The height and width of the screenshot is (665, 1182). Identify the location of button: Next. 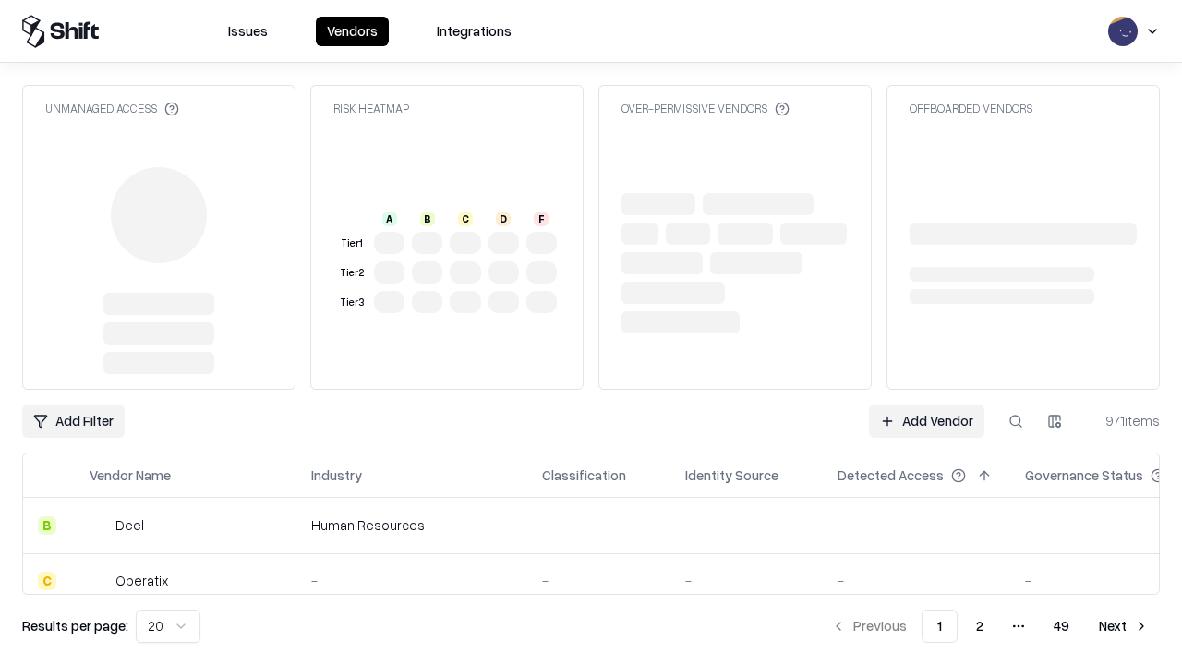
(1123, 626).